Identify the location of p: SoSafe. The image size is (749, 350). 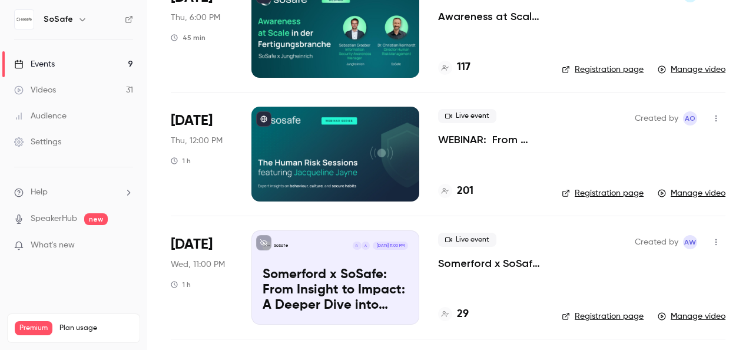
(281, 246).